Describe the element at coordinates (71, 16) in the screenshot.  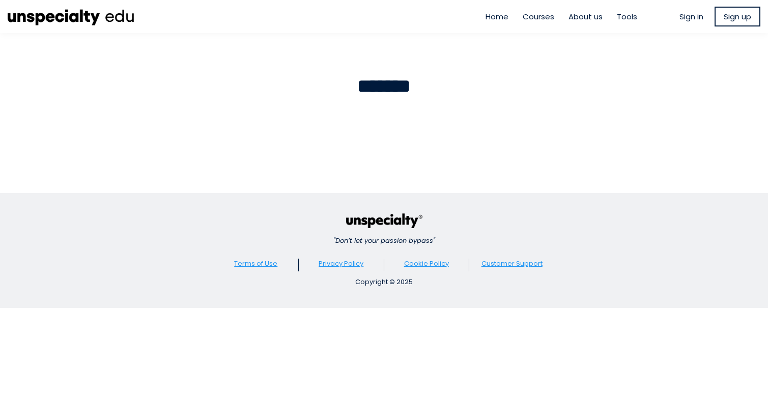
I see `img: ec8cb47d53a36d742fcbd71bcb90b6e6.png` at that location.